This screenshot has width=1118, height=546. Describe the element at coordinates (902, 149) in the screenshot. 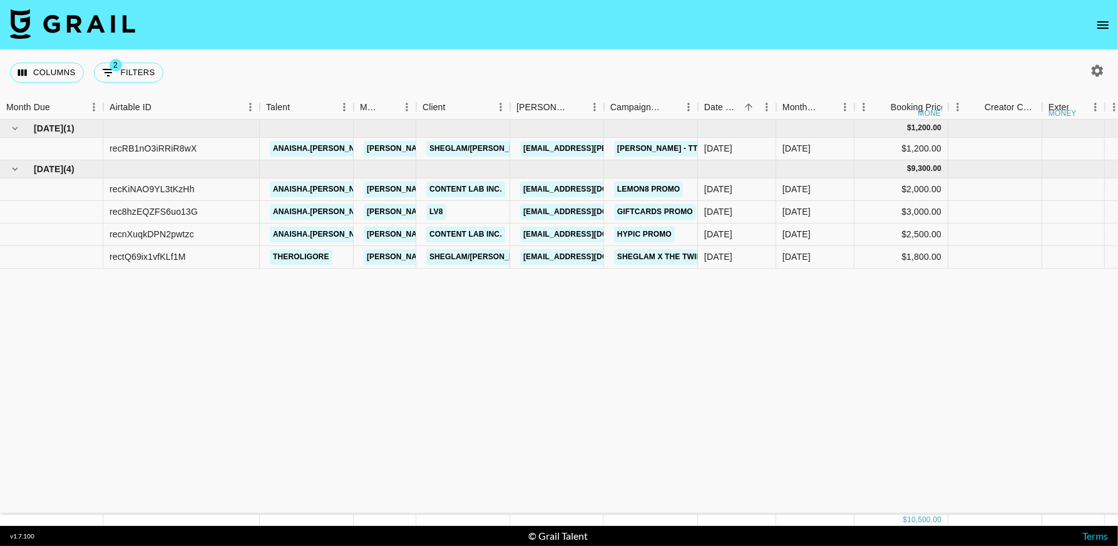

I see `div: $1,200.00` at that location.